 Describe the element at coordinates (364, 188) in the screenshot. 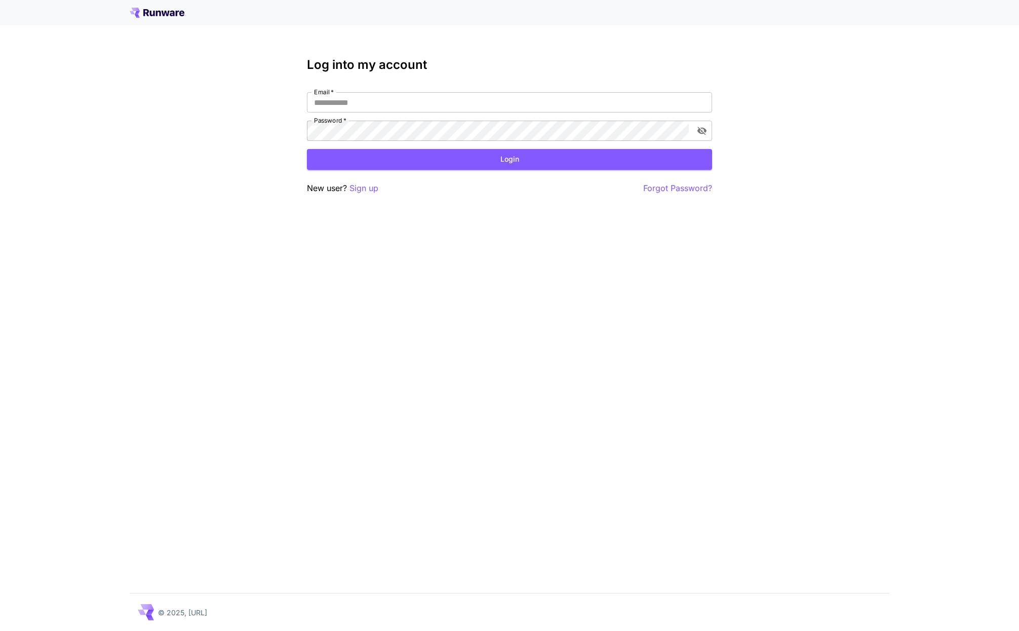

I see `button: Sign up` at that location.